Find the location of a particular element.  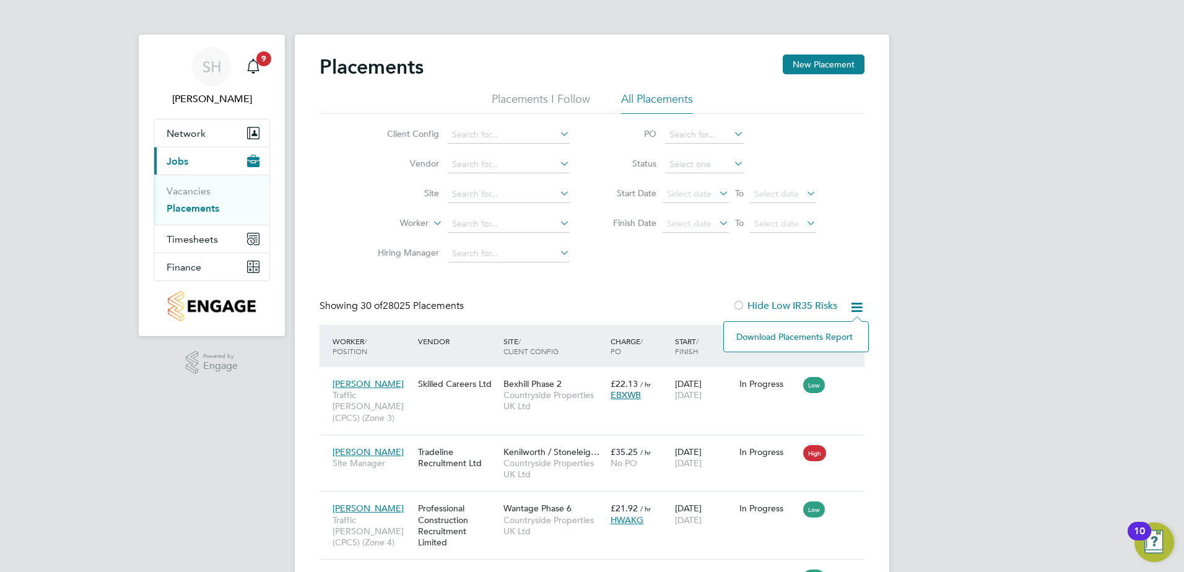

label: Client Config is located at coordinates (403, 134).